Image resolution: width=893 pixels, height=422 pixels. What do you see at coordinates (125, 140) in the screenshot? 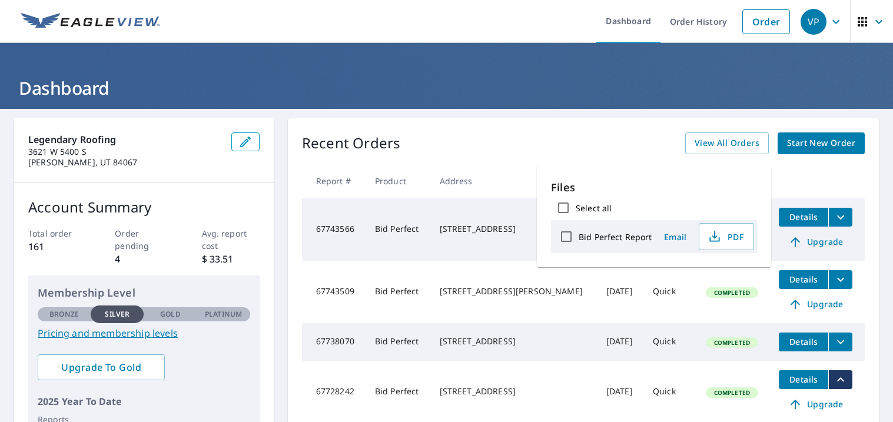
I see `p: Legendary Roofing` at bounding box center [125, 140].